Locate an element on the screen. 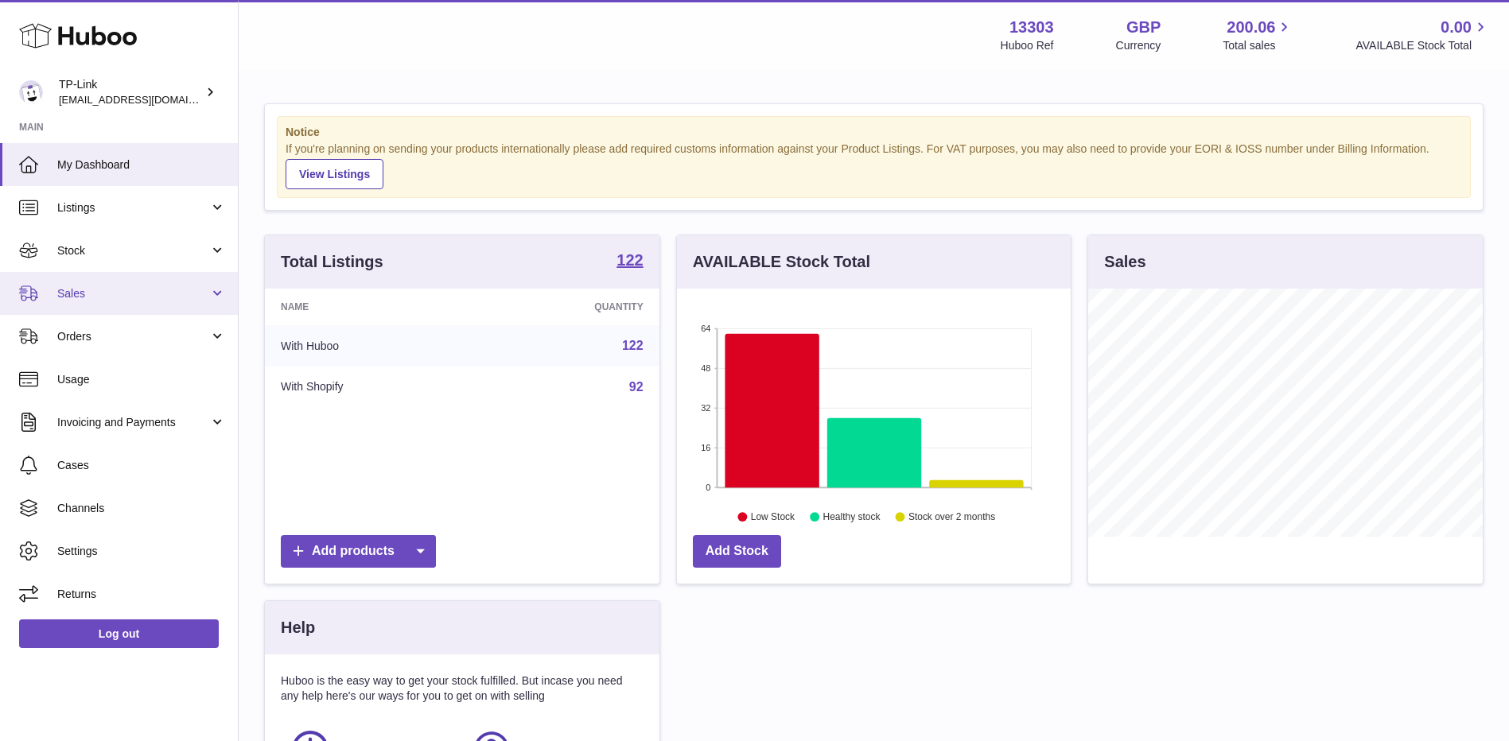  span: AVAILABLE Stock Total is located at coordinates (1422, 45).